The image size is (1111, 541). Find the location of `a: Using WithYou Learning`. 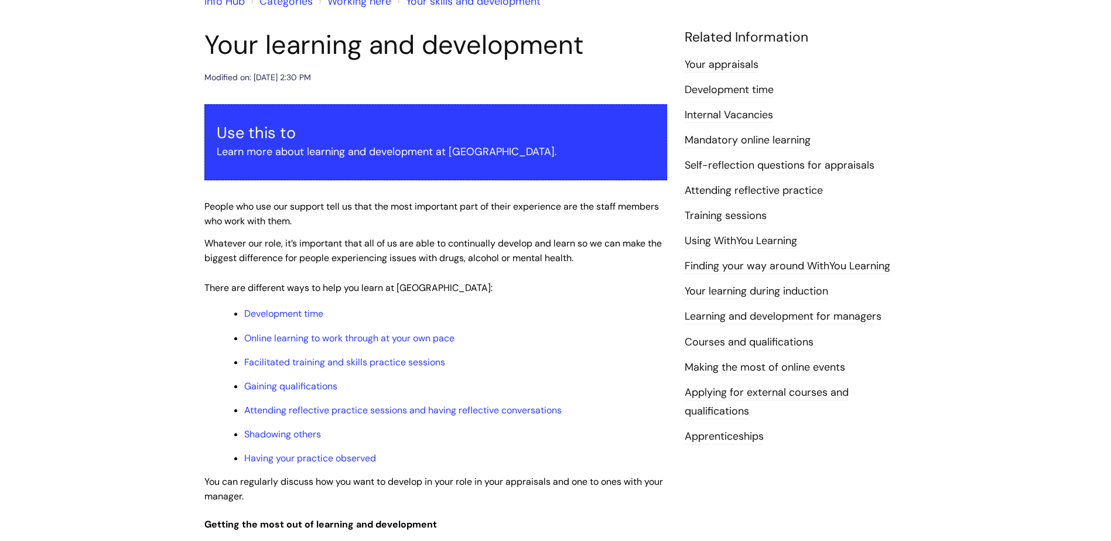

a: Using WithYou Learning is located at coordinates (741, 241).